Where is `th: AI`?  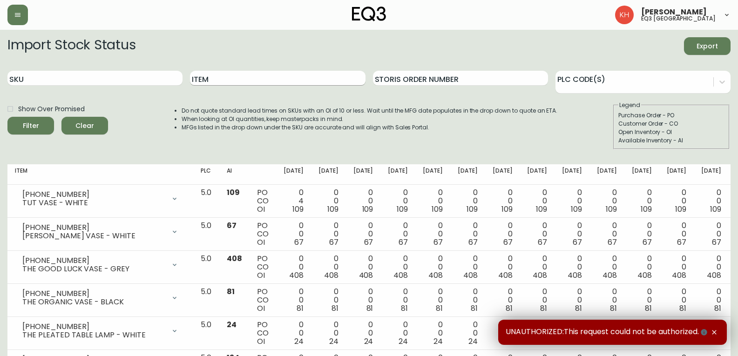 th: AI is located at coordinates (234, 175).